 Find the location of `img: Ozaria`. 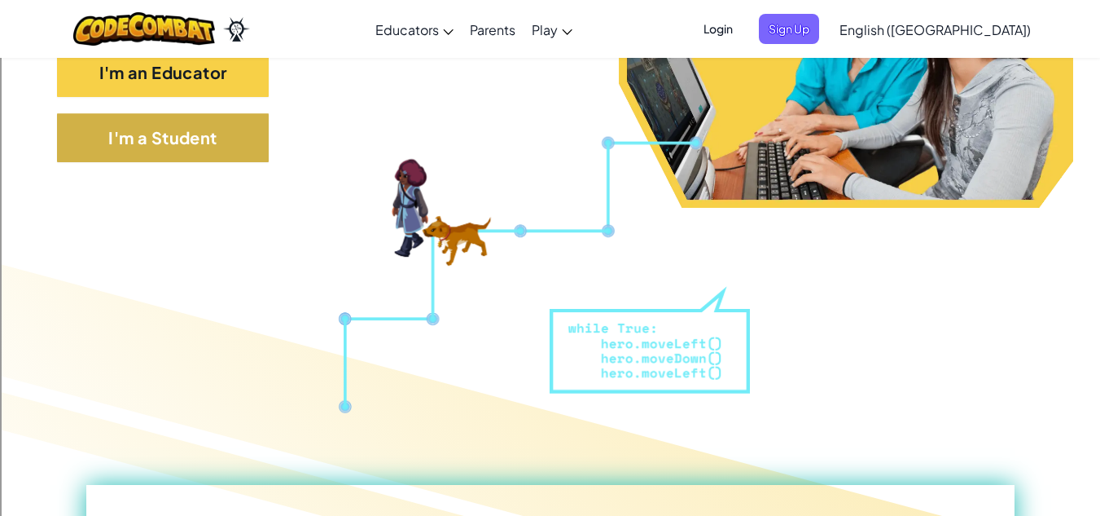

img: Ozaria is located at coordinates (236, 29).